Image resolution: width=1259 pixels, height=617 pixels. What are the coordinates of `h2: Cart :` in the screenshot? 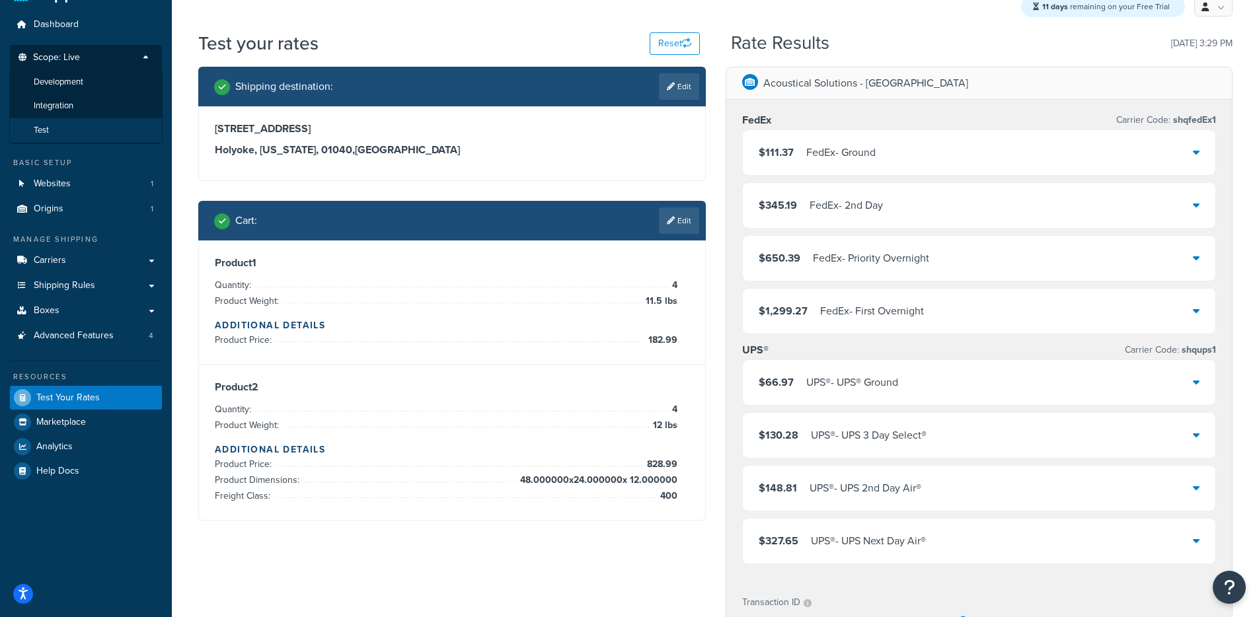 It's located at (246, 221).